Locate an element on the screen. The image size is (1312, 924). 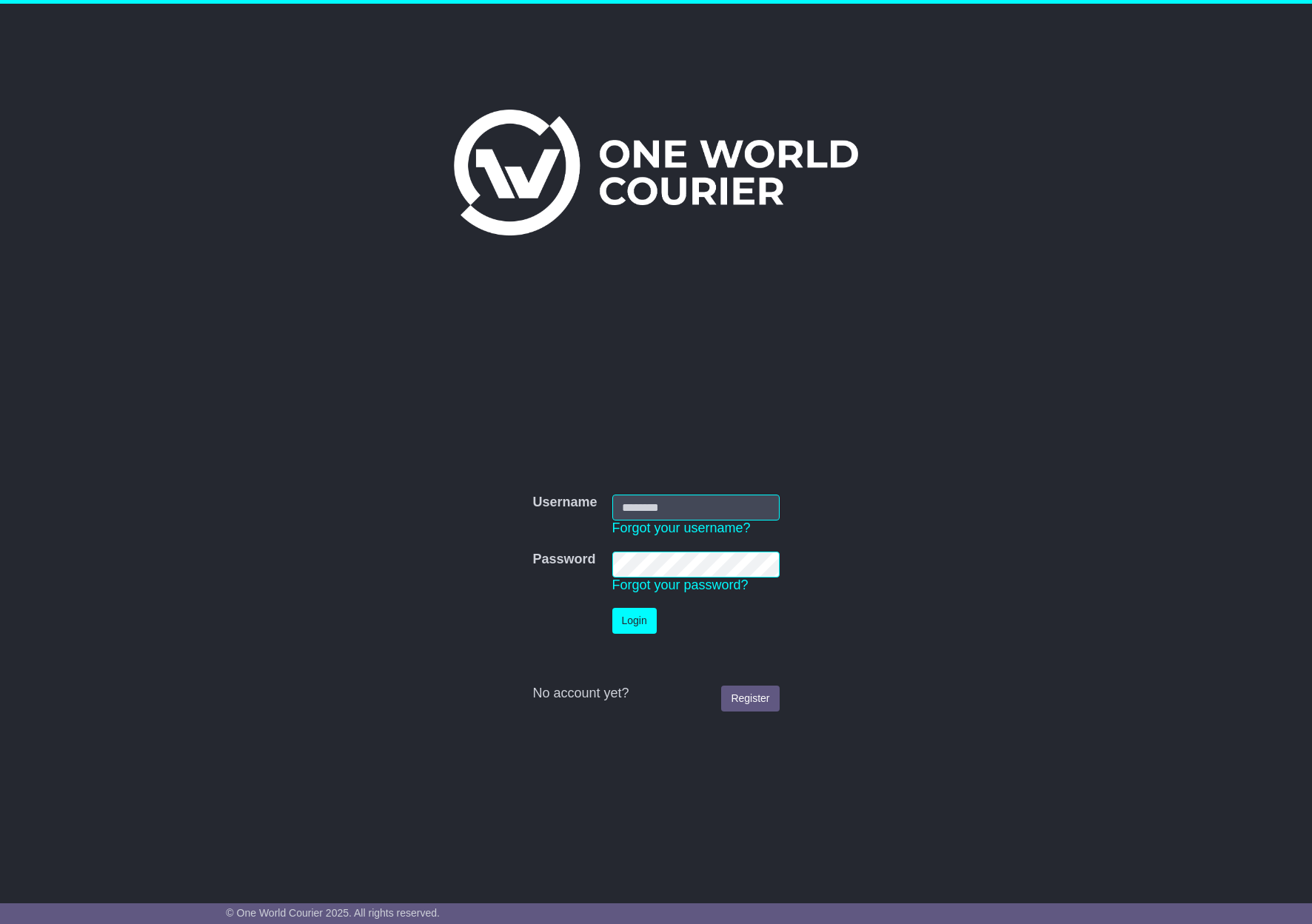
a: Register is located at coordinates (750, 698).